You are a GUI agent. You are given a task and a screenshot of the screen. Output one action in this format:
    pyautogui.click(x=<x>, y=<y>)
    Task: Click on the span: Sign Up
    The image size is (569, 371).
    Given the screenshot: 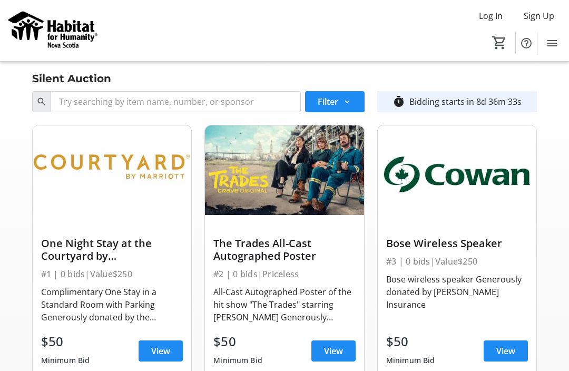 What is the action you would take?
    pyautogui.click(x=539, y=16)
    